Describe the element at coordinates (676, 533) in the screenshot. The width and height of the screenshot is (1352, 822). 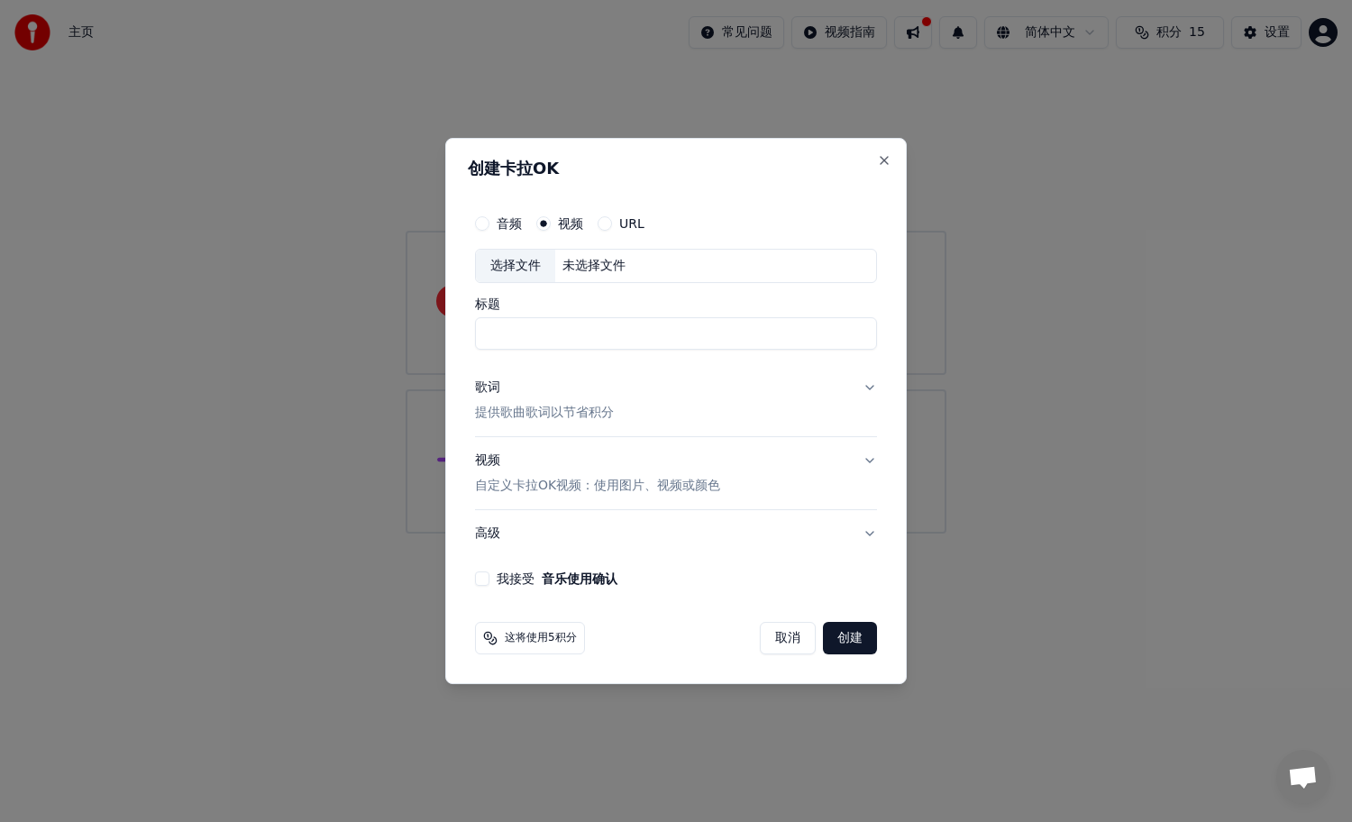
I see `button: 高级` at that location.